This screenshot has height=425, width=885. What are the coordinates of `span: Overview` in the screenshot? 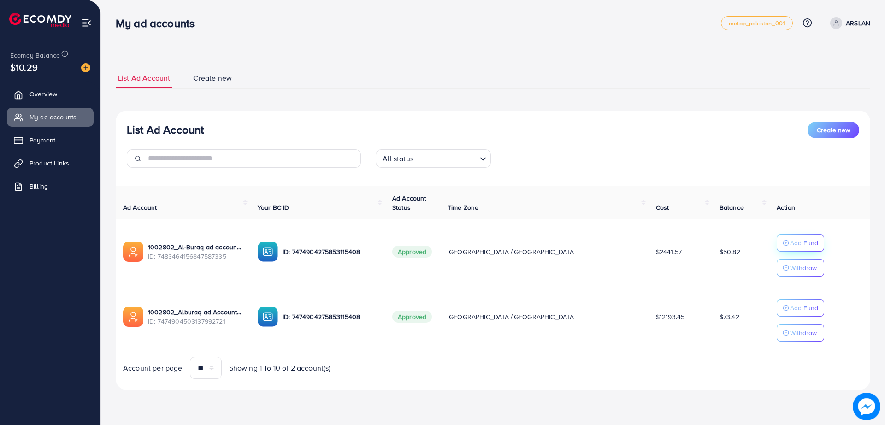 It's located at (43, 94).